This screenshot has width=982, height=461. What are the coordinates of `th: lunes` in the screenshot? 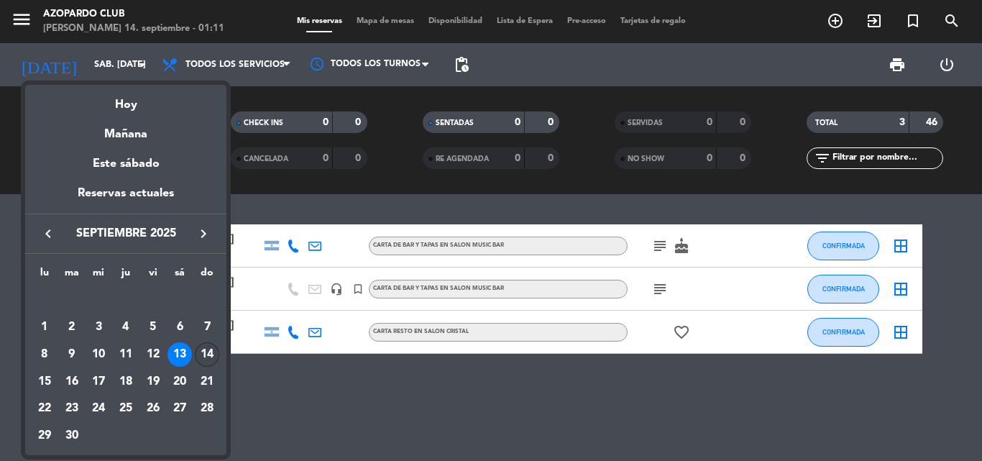 It's located at (45, 275).